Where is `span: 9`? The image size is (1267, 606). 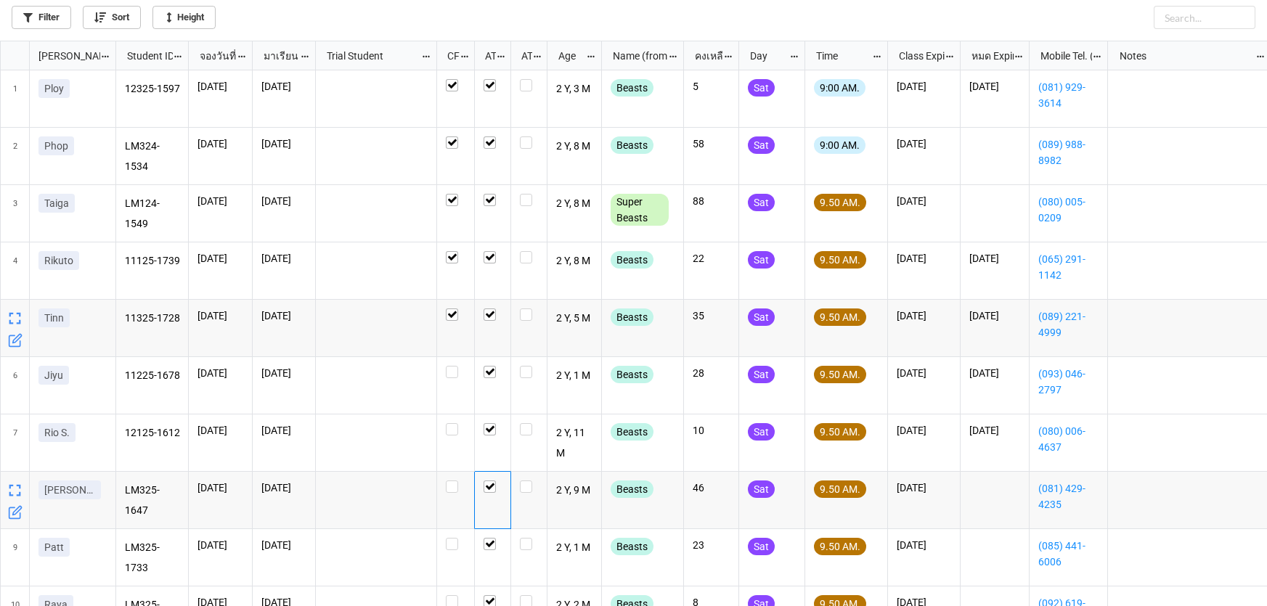
span: 9 is located at coordinates (15, 558).